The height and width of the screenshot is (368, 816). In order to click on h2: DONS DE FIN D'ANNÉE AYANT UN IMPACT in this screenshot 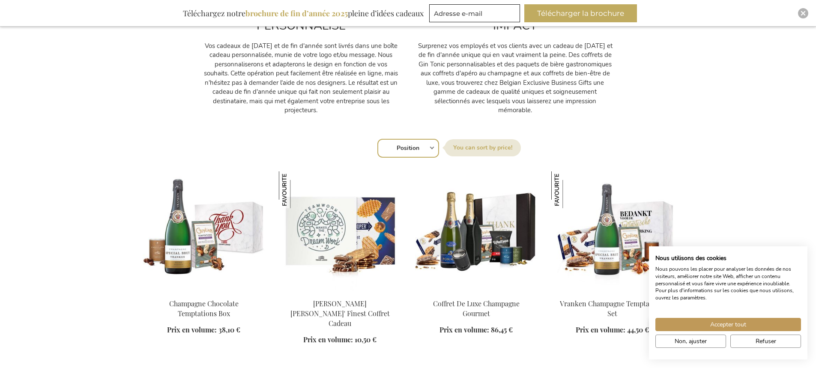, I will do `click(515, 19)`.